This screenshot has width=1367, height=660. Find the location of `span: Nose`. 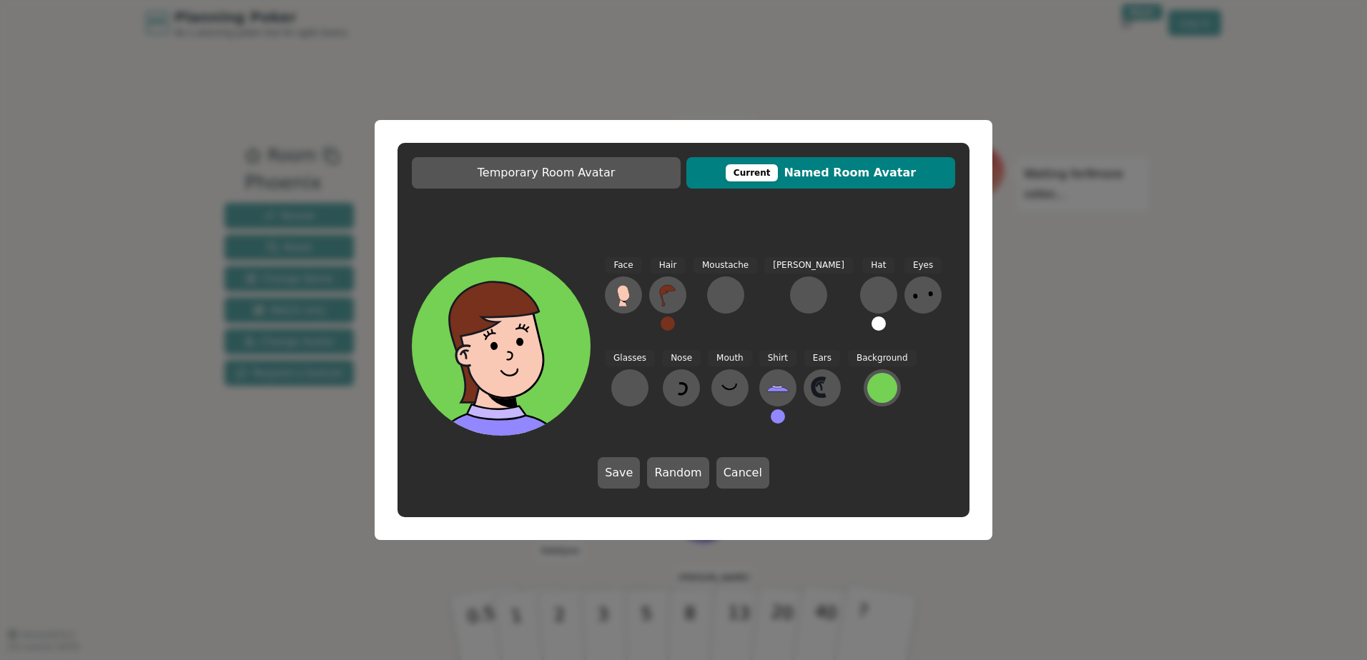

span: Nose is located at coordinates (681, 358).